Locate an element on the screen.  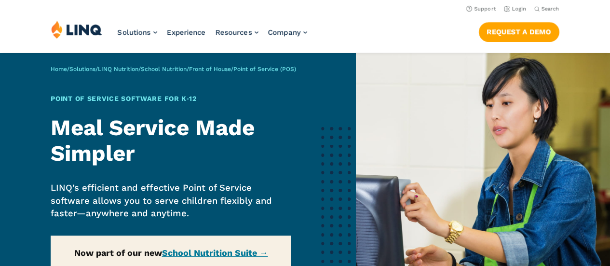
button: Open Search Bar is located at coordinates (546, 9).